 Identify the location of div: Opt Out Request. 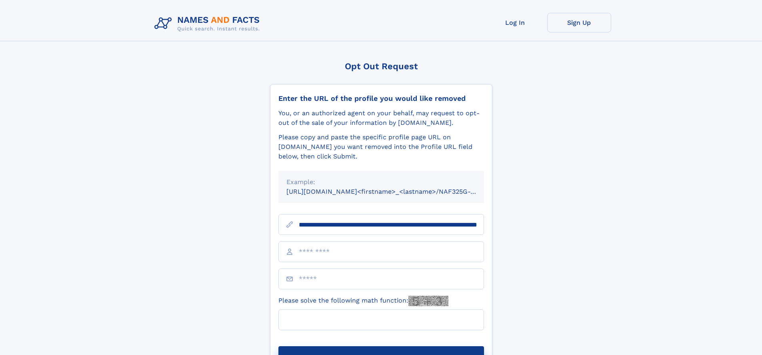
(381, 66).